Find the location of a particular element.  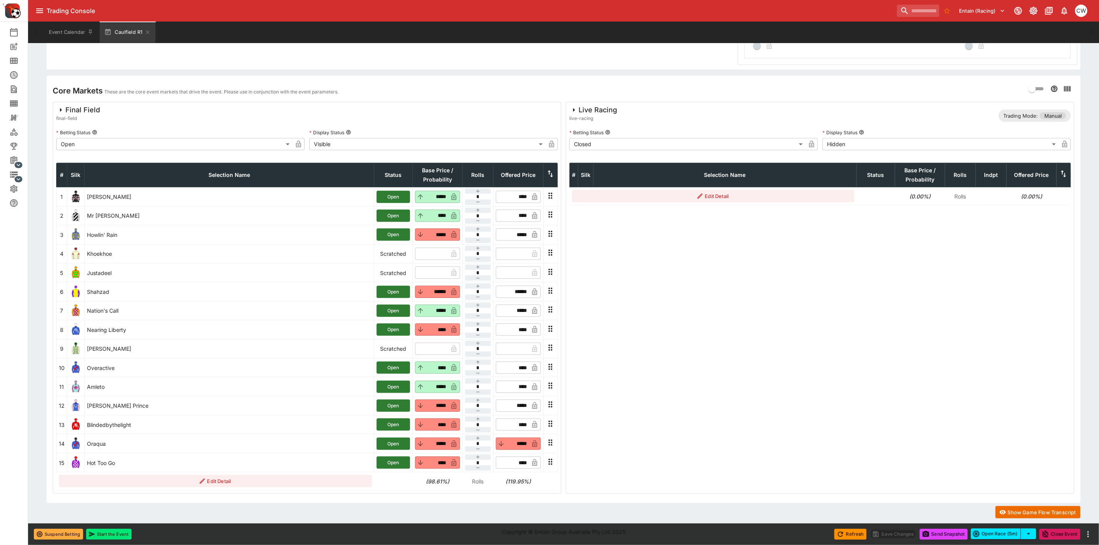

th: Status is located at coordinates (394, 175).